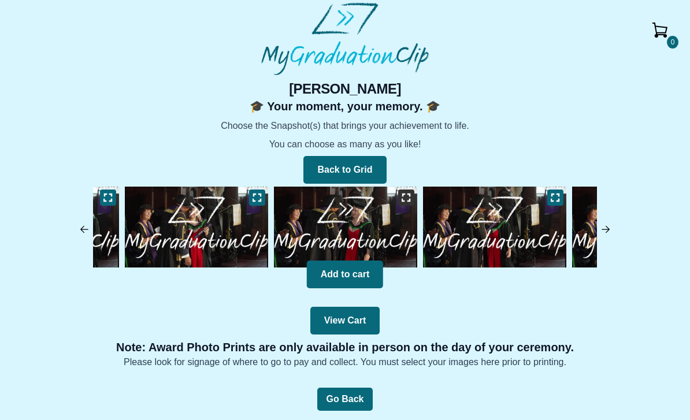  I want to click on img: 937600.0-467C3A78-DC9F-46F8-8CC1-13E8481C16BF.jpeg, so click(346, 227).